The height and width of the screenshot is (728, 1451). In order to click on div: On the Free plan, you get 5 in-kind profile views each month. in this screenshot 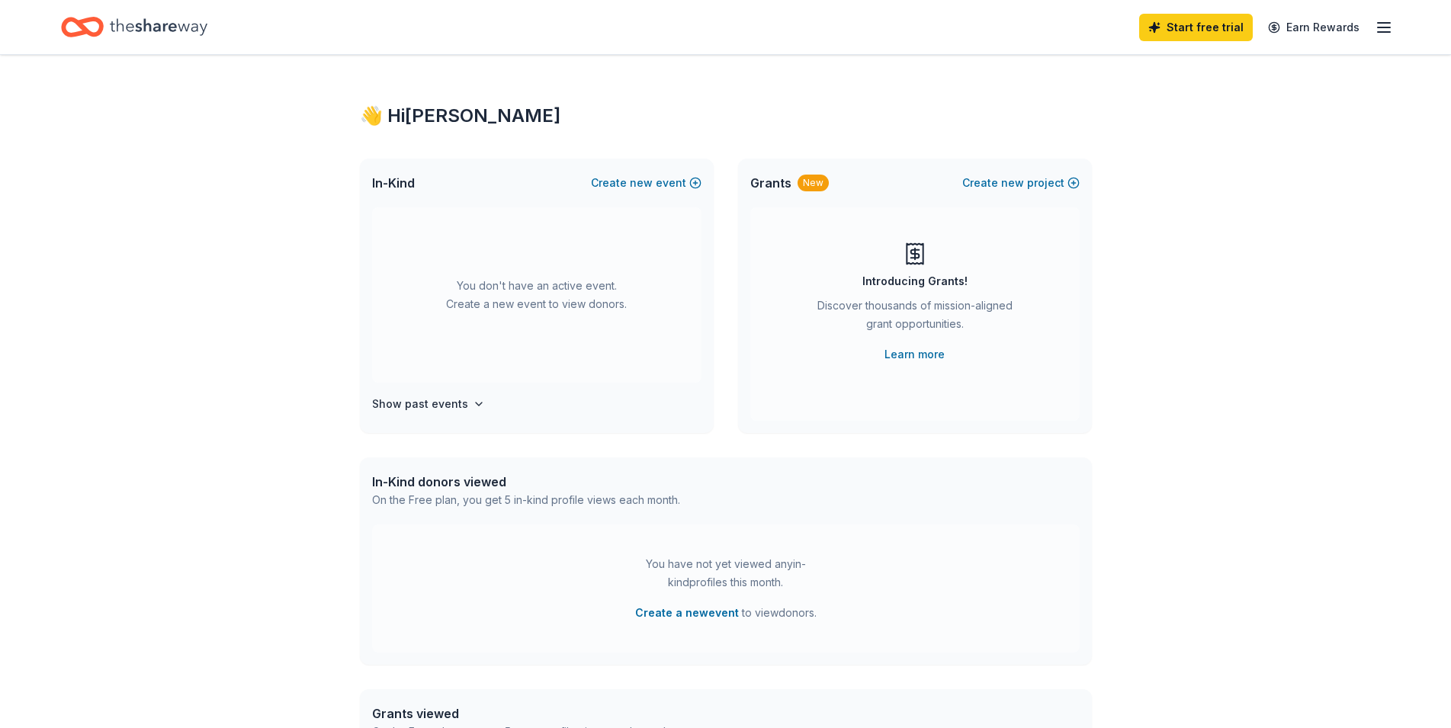, I will do `click(526, 500)`.